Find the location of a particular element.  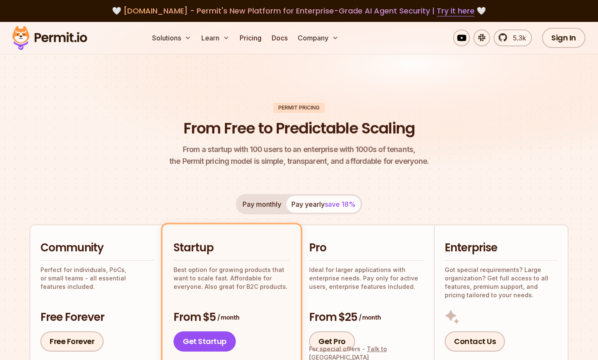

button: Solutions is located at coordinates (172, 38).